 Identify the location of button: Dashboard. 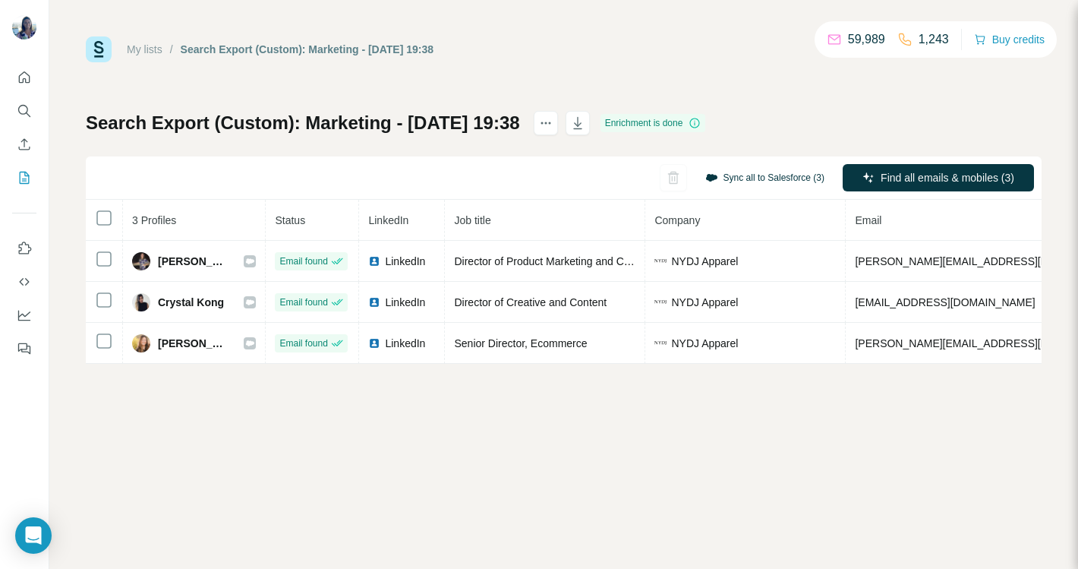
(24, 315).